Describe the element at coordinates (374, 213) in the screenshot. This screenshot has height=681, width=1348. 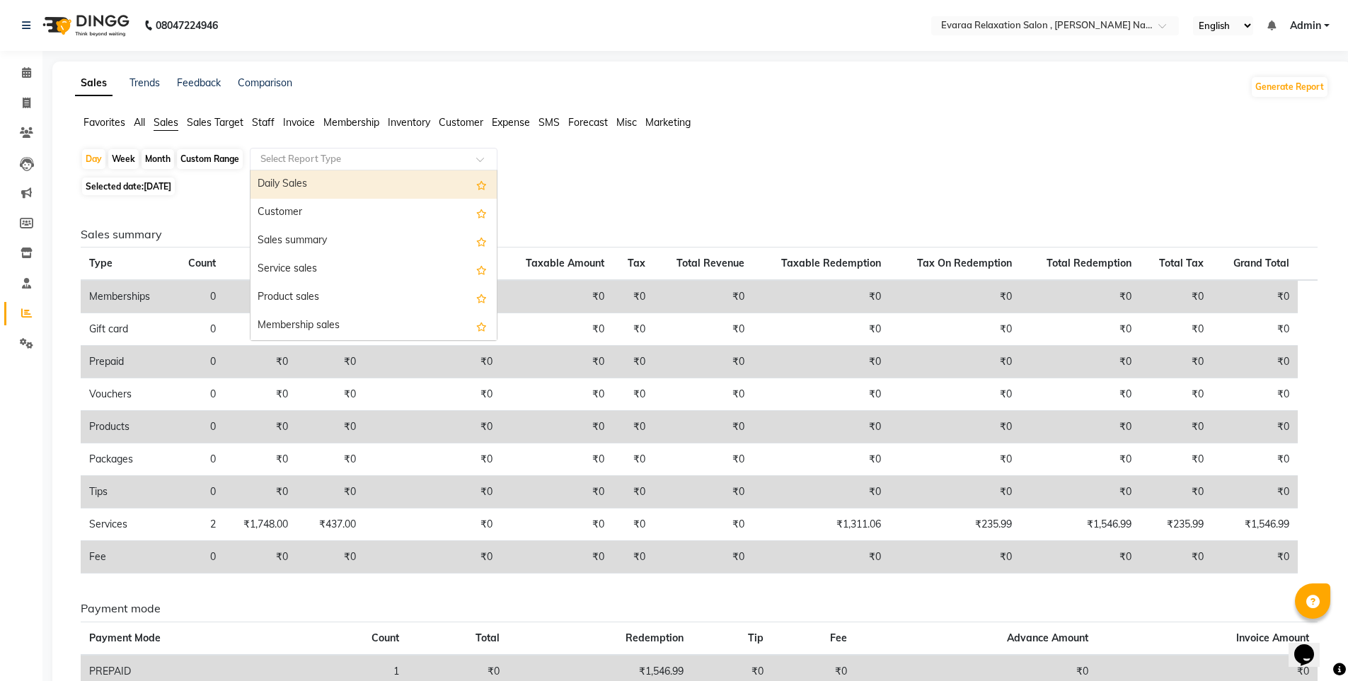
I see `div: Customer` at that location.